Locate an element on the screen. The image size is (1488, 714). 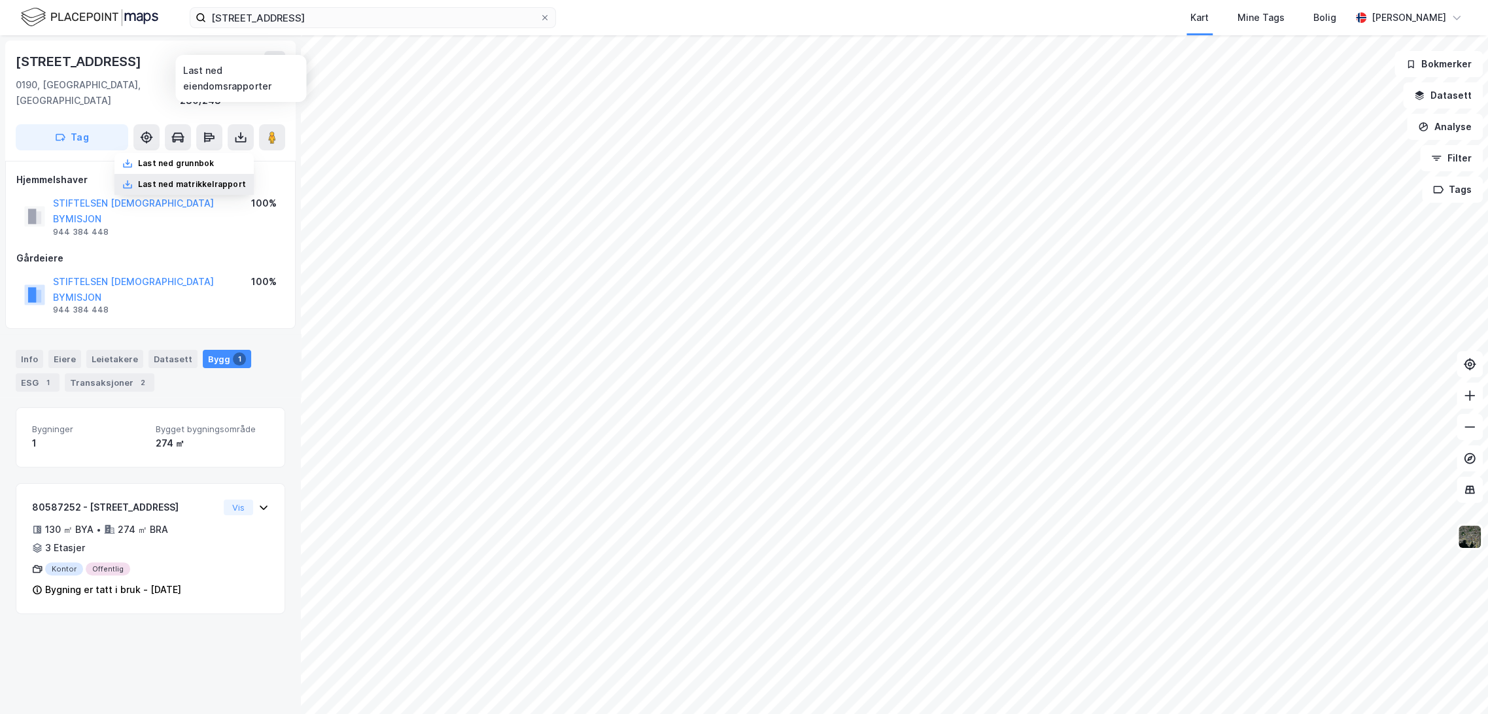
div: Kontrollprogram for chat is located at coordinates (1455, 683).